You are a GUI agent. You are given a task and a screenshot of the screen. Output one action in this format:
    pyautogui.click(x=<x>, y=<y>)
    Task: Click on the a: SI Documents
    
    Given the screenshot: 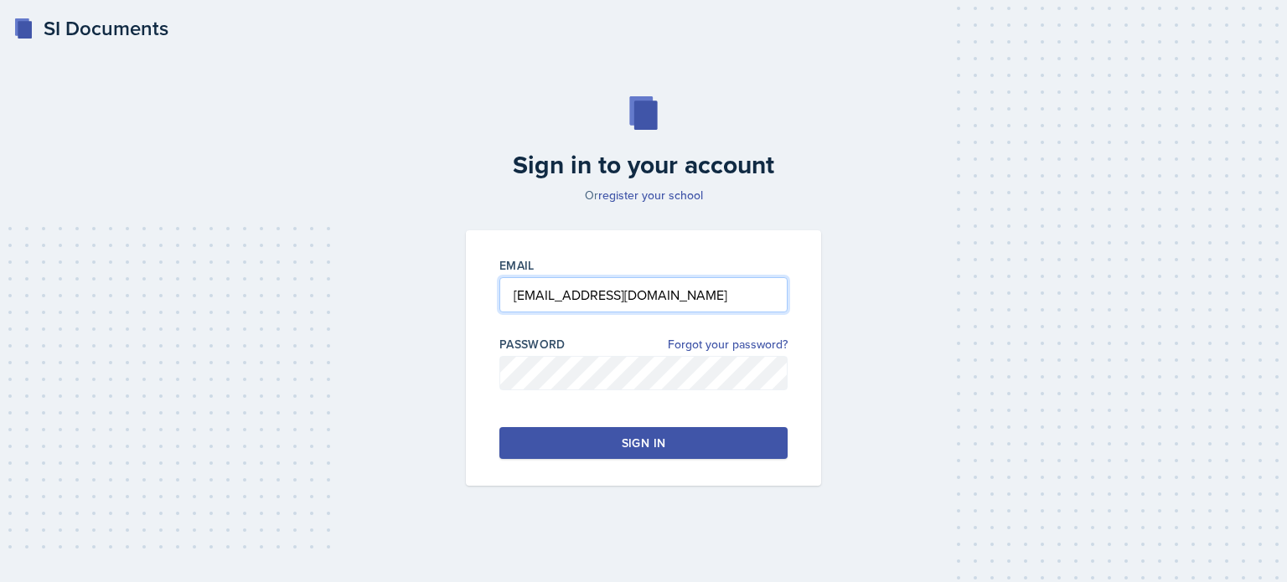 What is the action you would take?
    pyautogui.click(x=91, y=28)
    